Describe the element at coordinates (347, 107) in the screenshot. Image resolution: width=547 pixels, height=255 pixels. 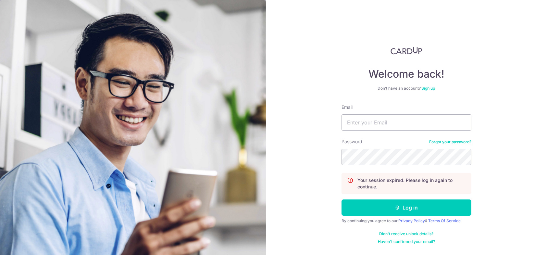
I see `label: Email` at that location.